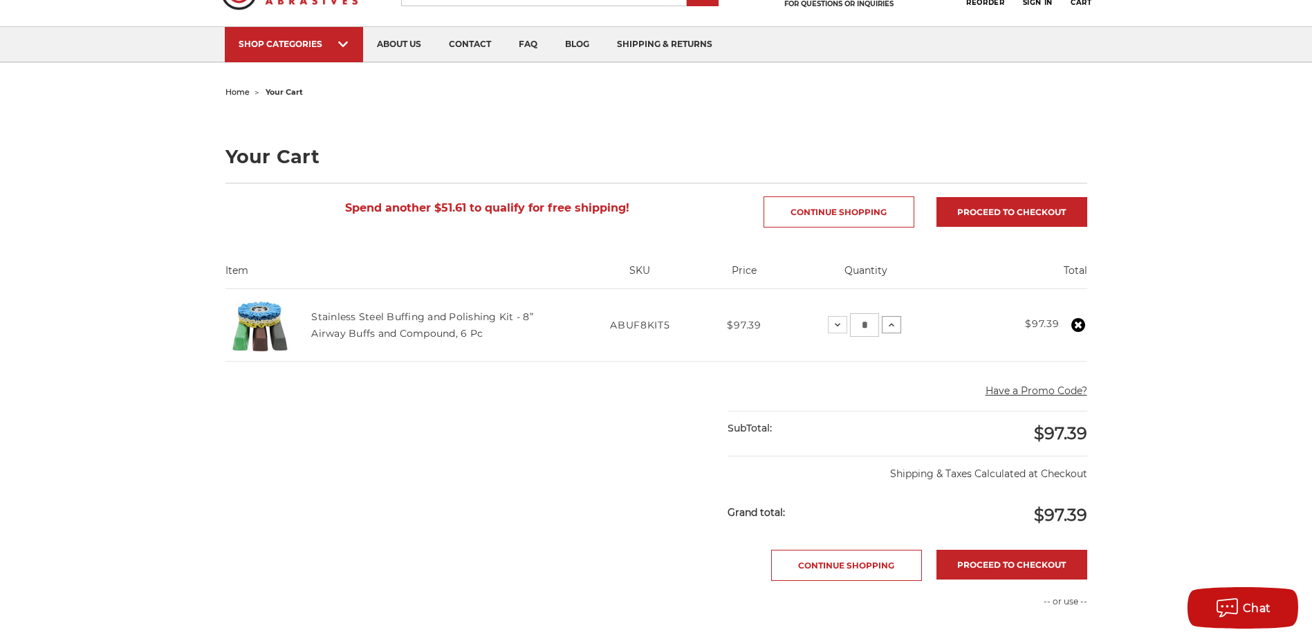 This screenshot has width=1312, height=639. I want to click on a: home, so click(237, 92).